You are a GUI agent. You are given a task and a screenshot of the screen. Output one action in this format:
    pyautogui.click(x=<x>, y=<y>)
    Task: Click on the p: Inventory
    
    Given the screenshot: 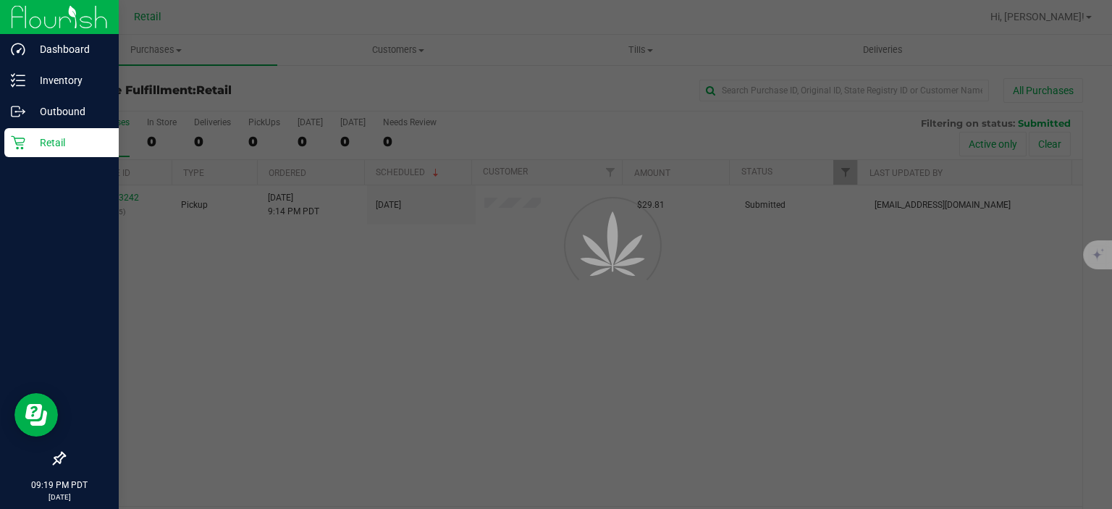 What is the action you would take?
    pyautogui.click(x=69, y=80)
    